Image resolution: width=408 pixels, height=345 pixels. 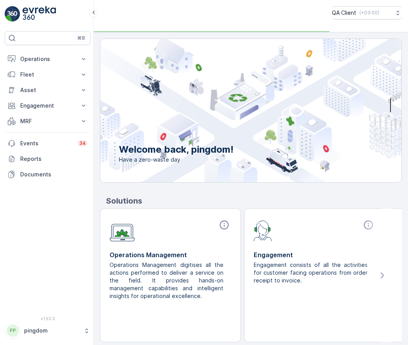 What do you see at coordinates (54, 159) in the screenshot?
I see `p: Reports` at bounding box center [54, 159].